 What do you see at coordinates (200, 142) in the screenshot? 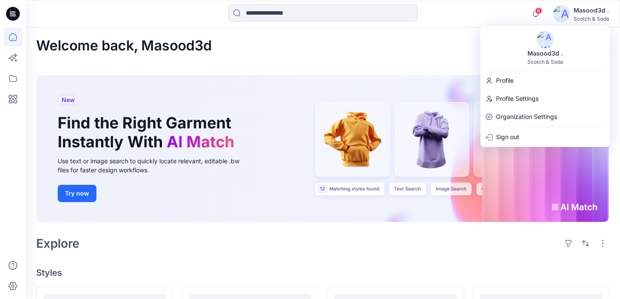
I see `span: AI Match` at bounding box center [200, 142].